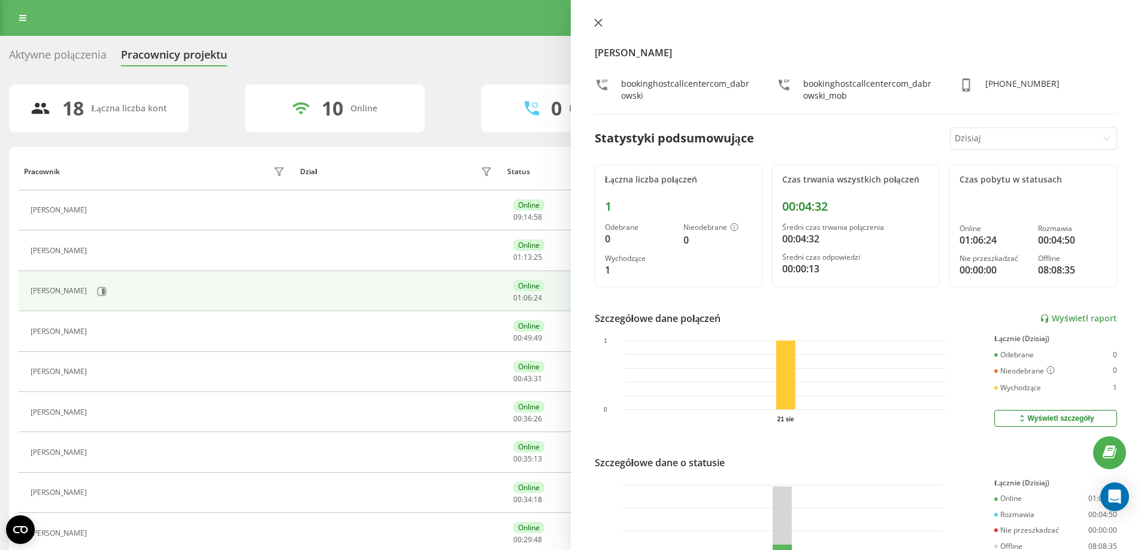 The width and height of the screenshot is (1141, 550). Describe the element at coordinates (528, 378) in the screenshot. I see `span: 43` at that location.